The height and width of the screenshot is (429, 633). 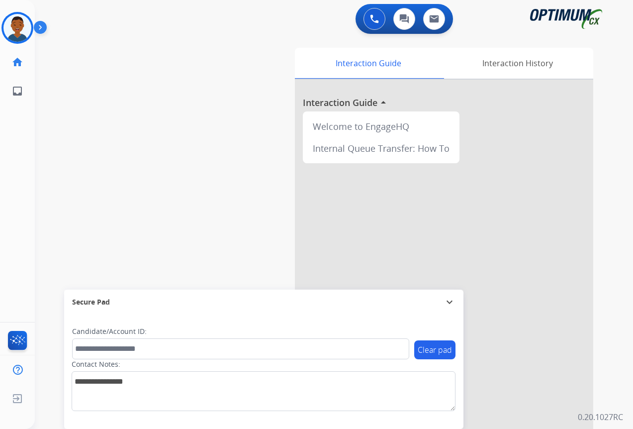 What do you see at coordinates (368, 63) in the screenshot?
I see `div: Interaction Guide` at bounding box center [368, 63].